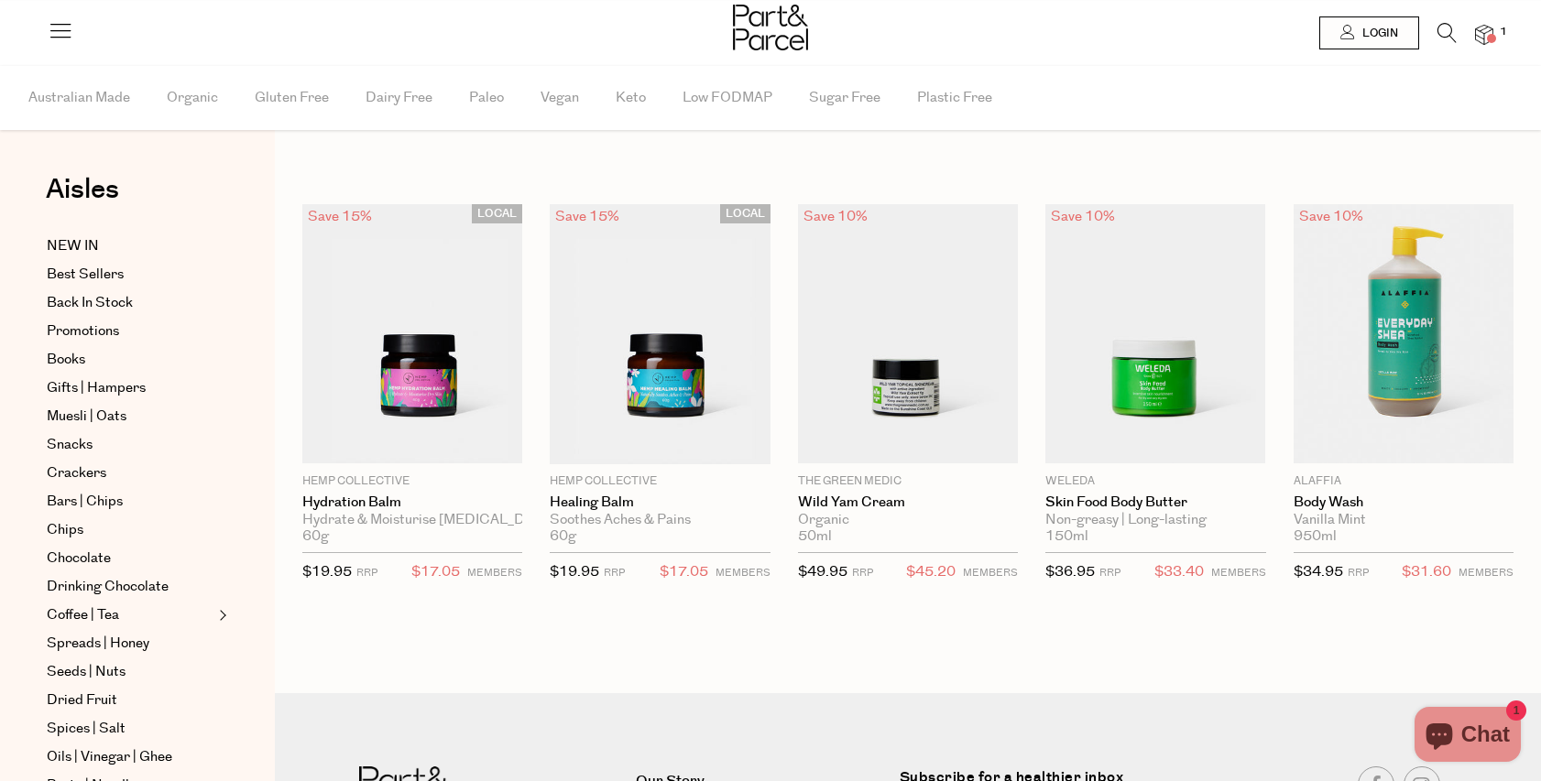 This screenshot has height=781, width=1541. Describe the element at coordinates (486, 98) in the screenshot. I see `span: Paleo` at that location.